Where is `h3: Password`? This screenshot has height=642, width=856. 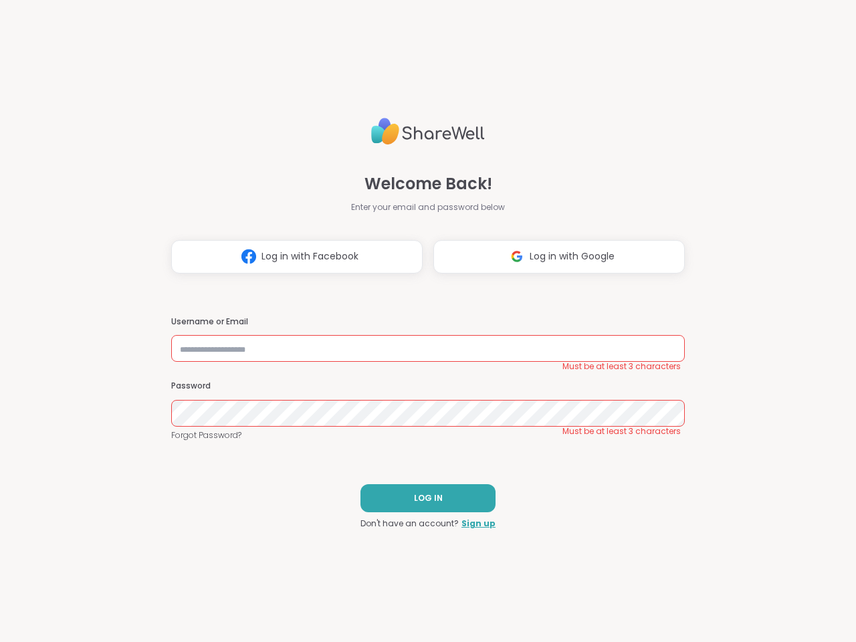
h3: Password is located at coordinates (428, 386).